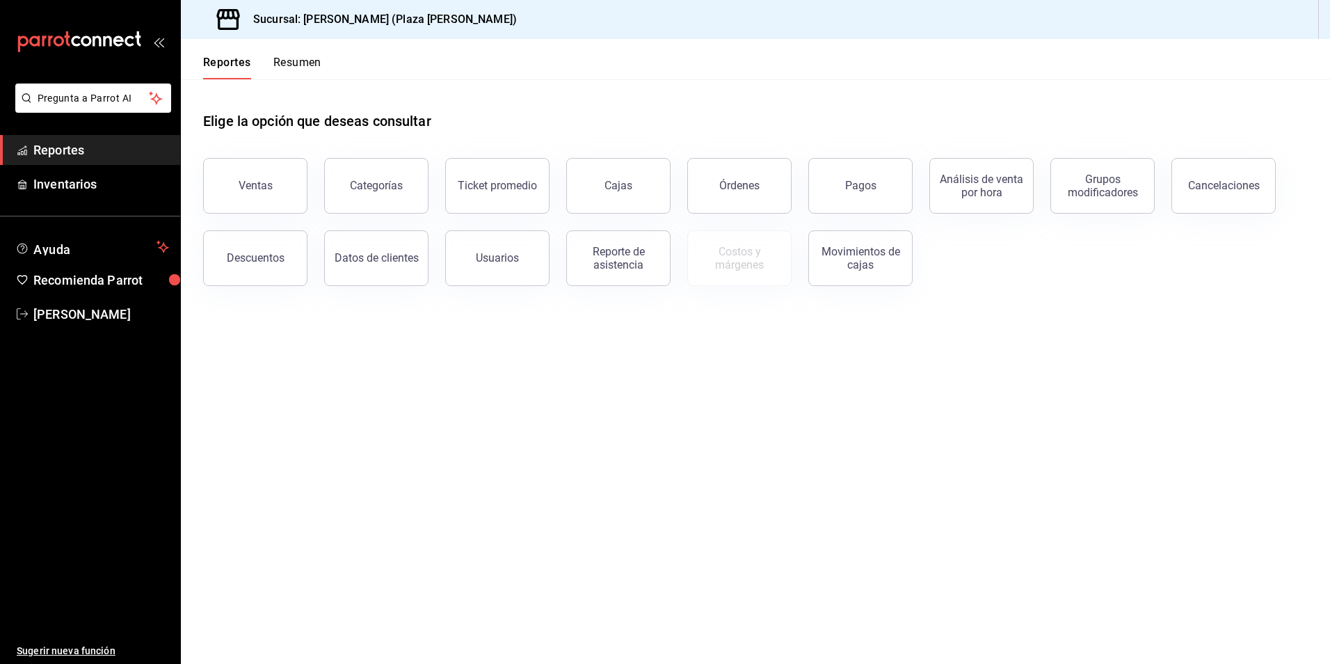 Image resolution: width=1330 pixels, height=664 pixels. What do you see at coordinates (618, 258) in the screenshot?
I see `div: Reporte de asistencia` at bounding box center [618, 258].